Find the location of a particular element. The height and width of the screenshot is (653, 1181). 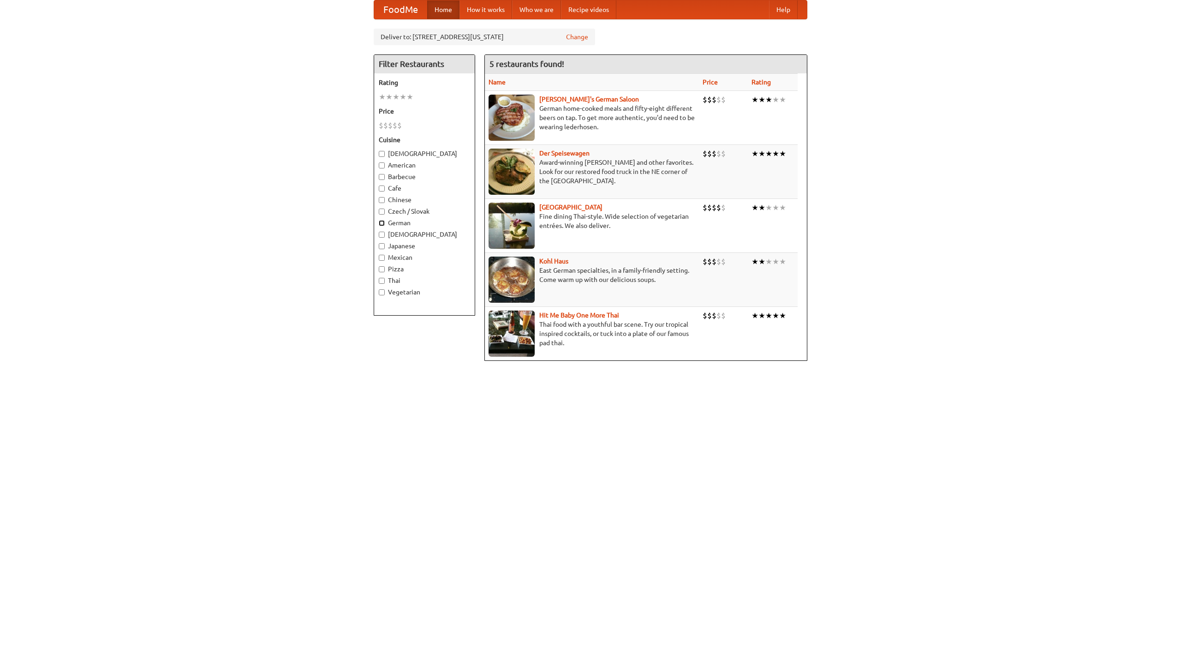

a: FoodMe is located at coordinates (400, 10).